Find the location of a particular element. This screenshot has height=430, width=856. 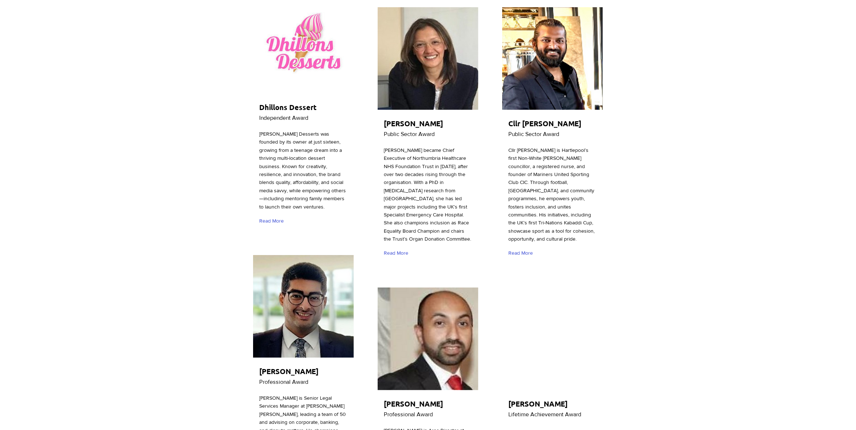

span: Lifetime Achievement Award is located at coordinates (545, 415).